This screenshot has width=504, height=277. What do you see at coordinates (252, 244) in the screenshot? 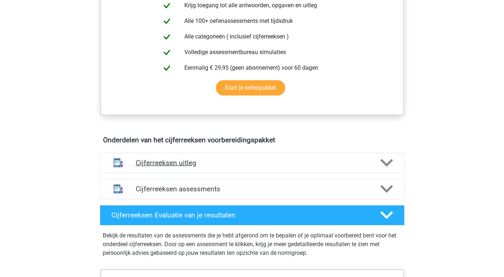
I see `p: Bekijk de resultaten van de assessments die je hebt afgerond om te bepalen of je optimaal voorber...` at bounding box center [252, 244].